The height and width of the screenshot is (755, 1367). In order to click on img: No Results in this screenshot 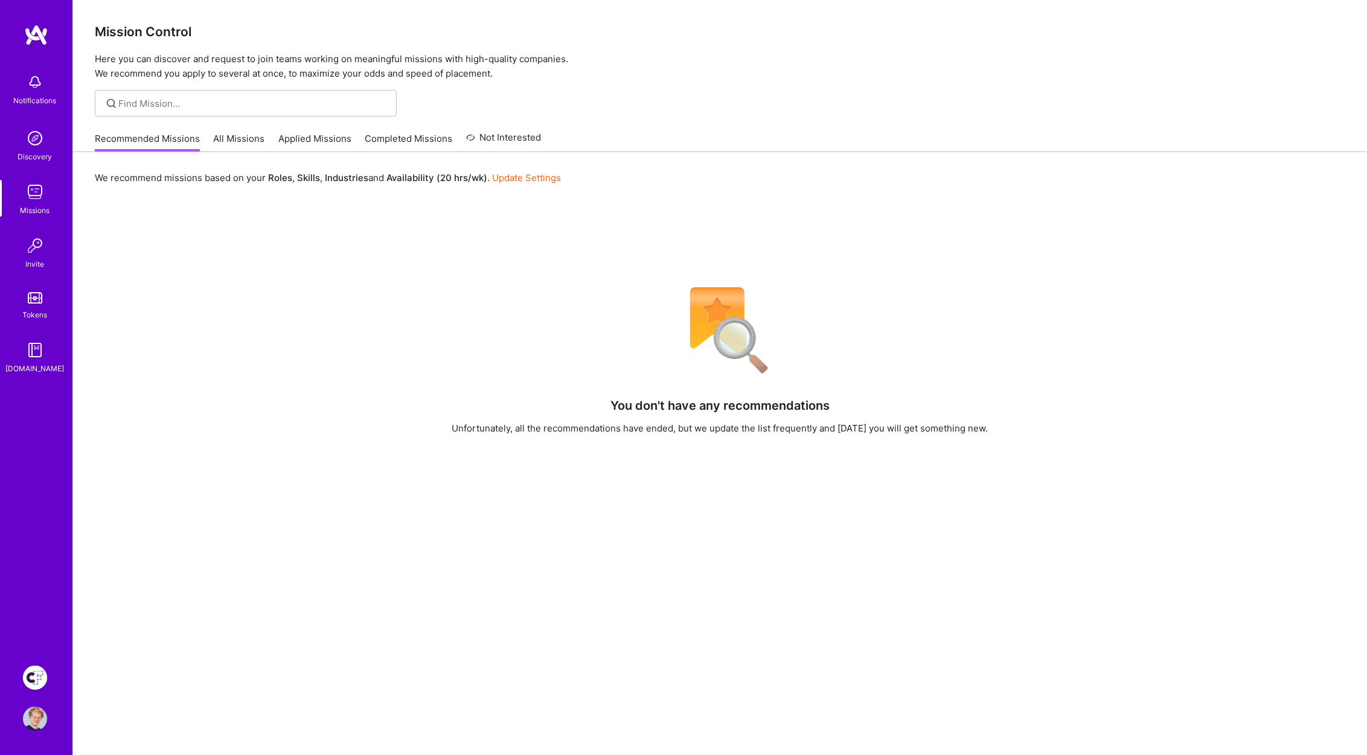, I will do `click(720, 331)`.